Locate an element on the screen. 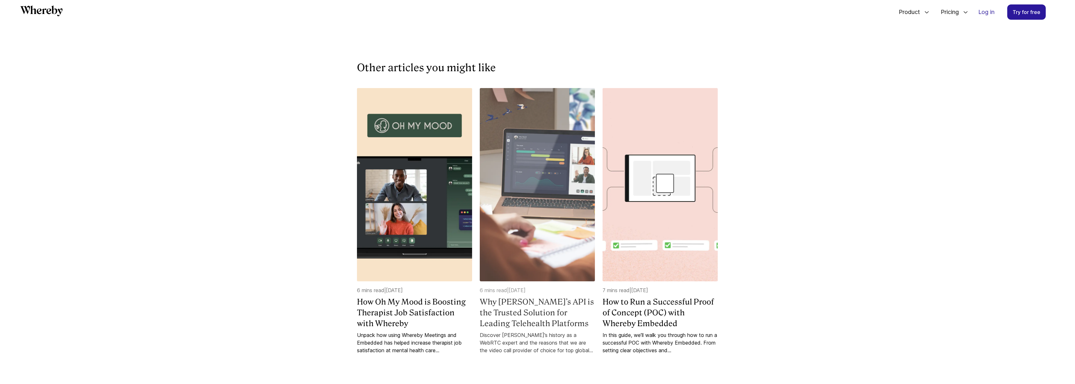  h4: How Oh My Mood is Boosting Therapist Job Satisfaction with Whereby is located at coordinates (415, 313).